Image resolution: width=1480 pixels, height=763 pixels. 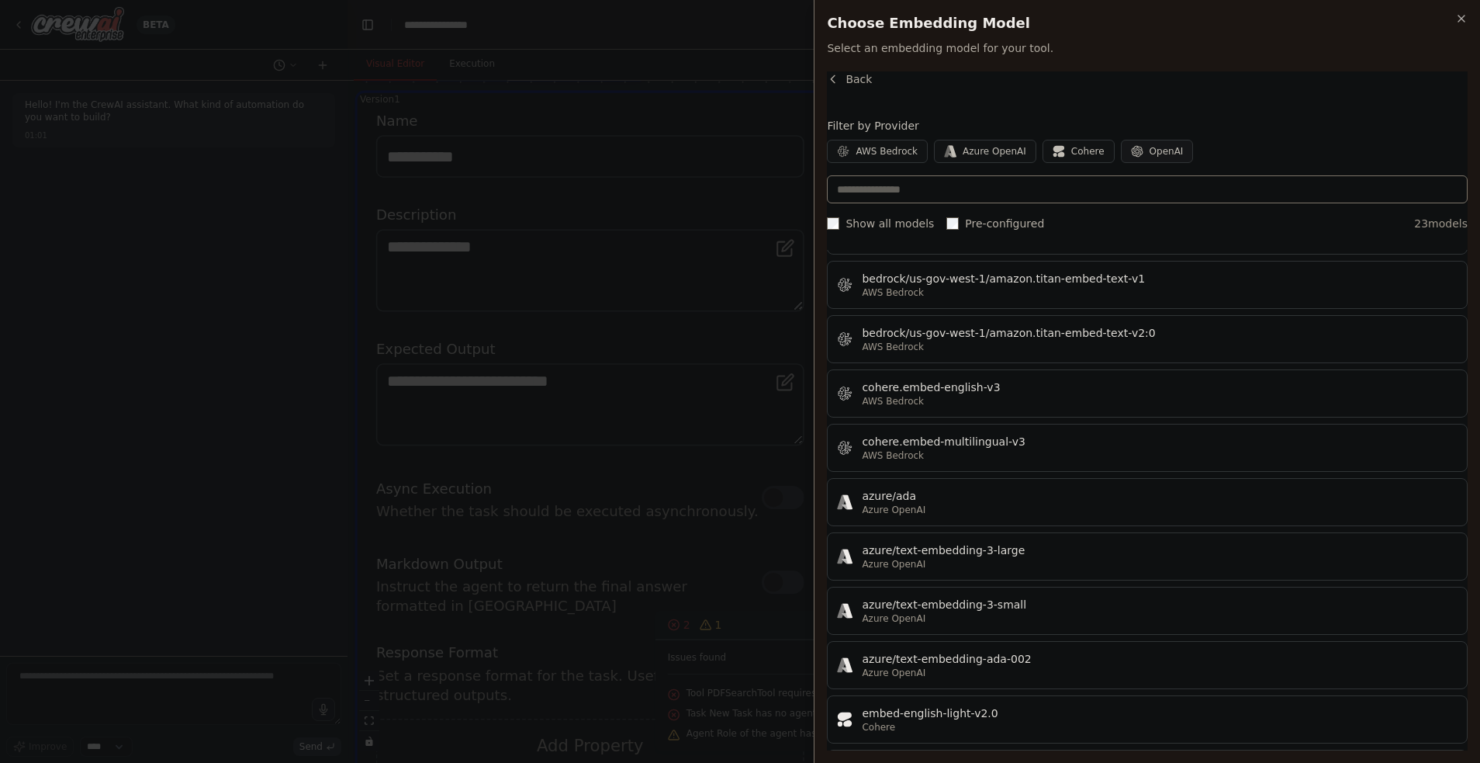 What do you see at coordinates (1160, 550) in the screenshot?
I see `div: azure/text-embedding-3-large` at bounding box center [1160, 550].